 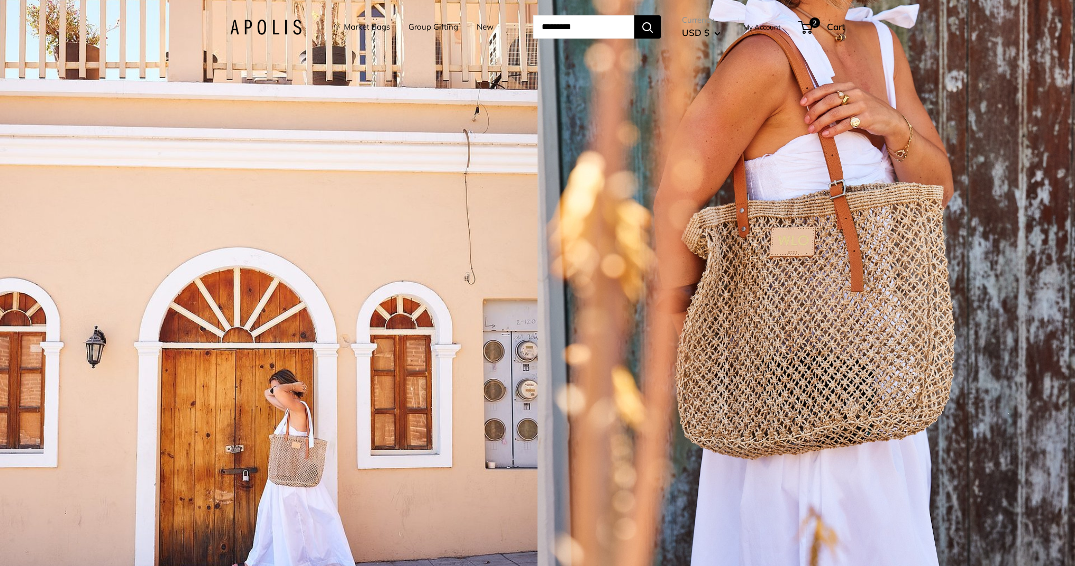 What do you see at coordinates (696, 32) in the screenshot?
I see `span: USD $` at bounding box center [696, 32].